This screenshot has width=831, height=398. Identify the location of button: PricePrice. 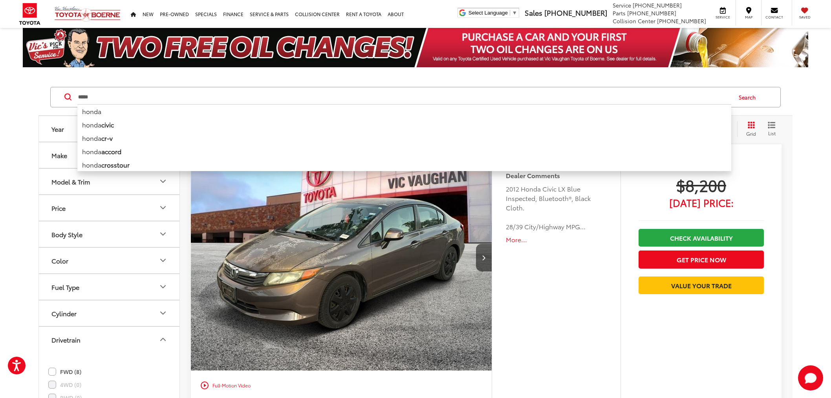
(110, 207).